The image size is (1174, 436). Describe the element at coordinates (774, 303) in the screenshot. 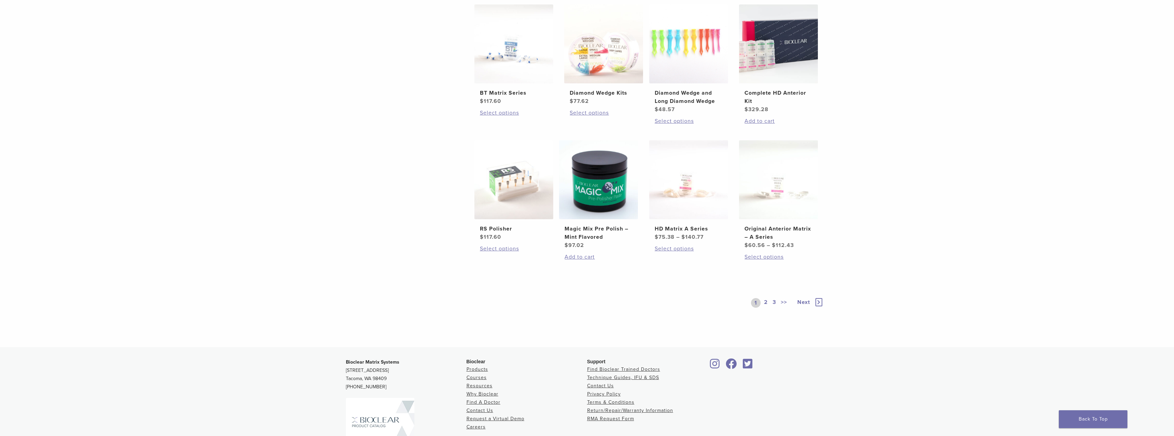

I see `a: 3` at that location.